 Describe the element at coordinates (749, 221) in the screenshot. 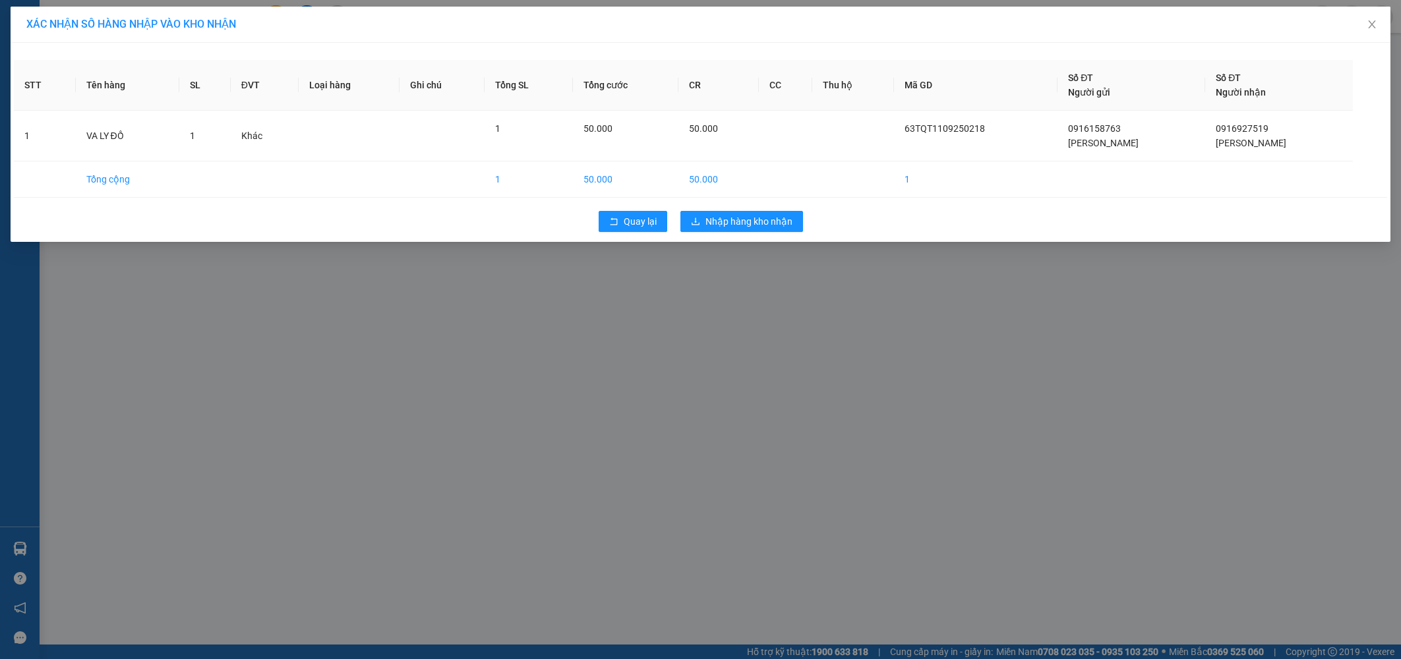

I see `span: Nhập hàng kho nhận` at that location.